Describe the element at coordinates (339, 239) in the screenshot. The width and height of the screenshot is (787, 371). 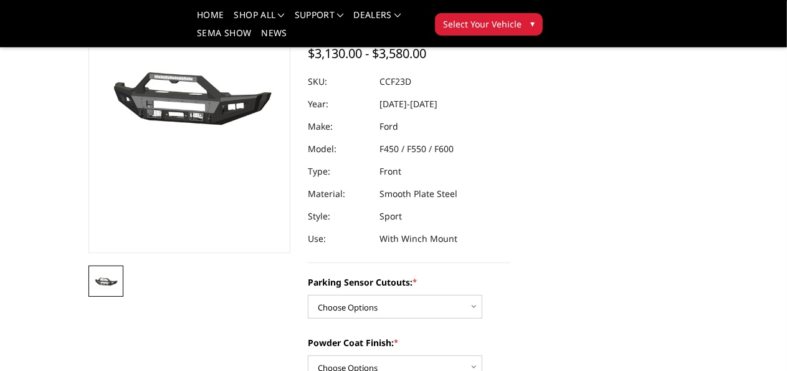
I see `dt: Use:` at that location.